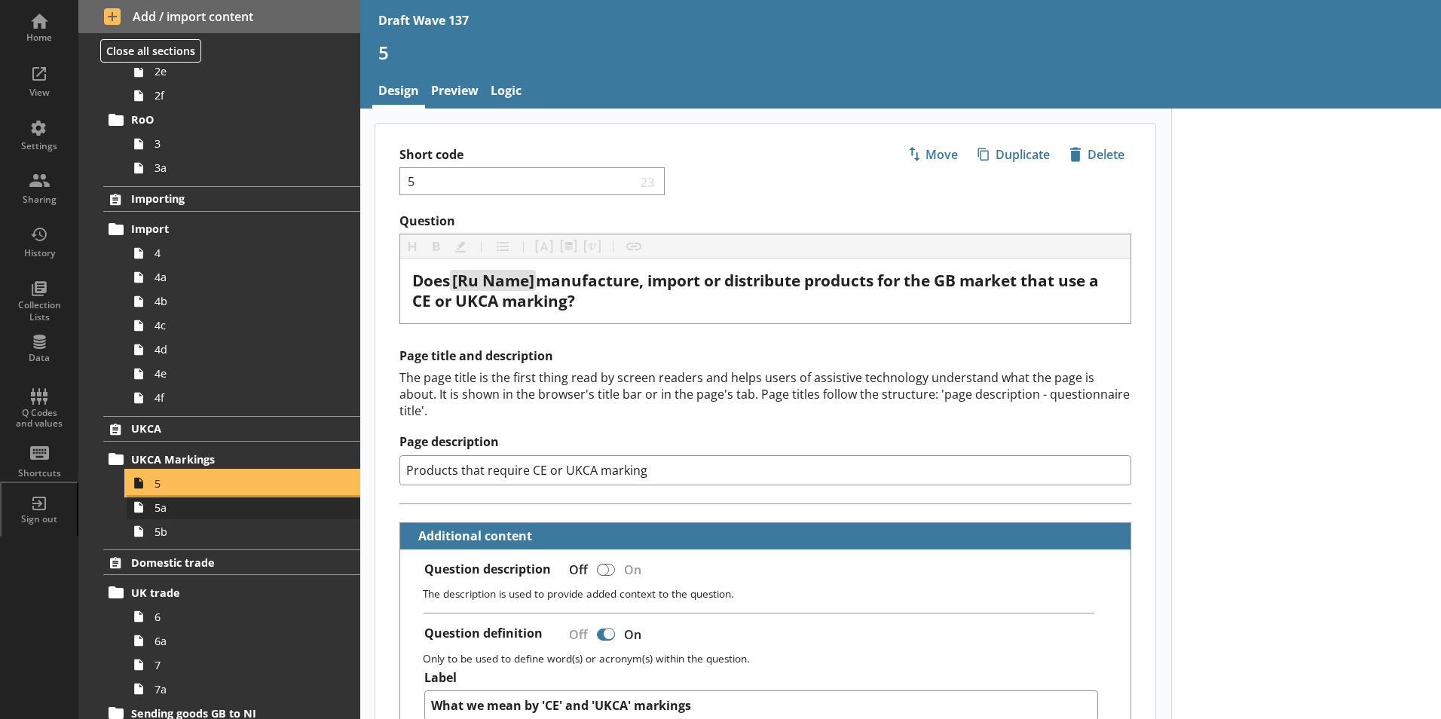 The image size is (1441, 719). What do you see at coordinates (238, 325) in the screenshot?
I see `span: 4c` at bounding box center [238, 325].